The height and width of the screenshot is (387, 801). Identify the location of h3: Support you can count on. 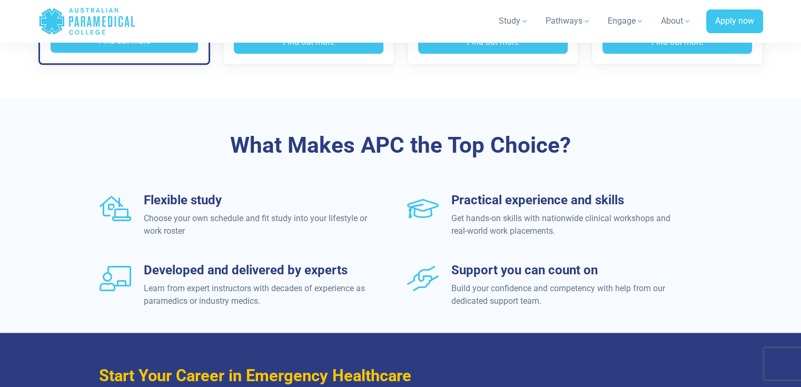
(564, 270).